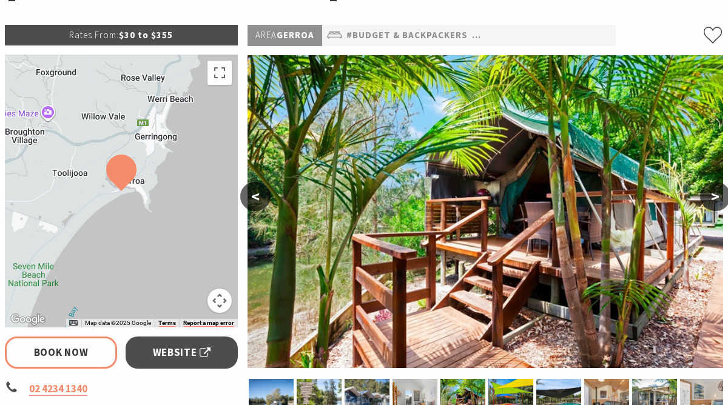 This screenshot has height=405, width=728. What do you see at coordinates (58, 389) in the screenshot?
I see `a: 02 4234 1340` at bounding box center [58, 389].